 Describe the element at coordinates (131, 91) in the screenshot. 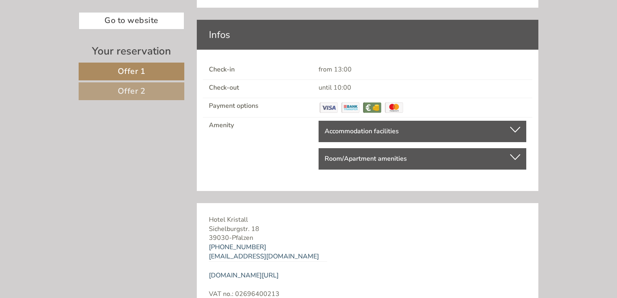

I see `span: Offer 2` at that location.